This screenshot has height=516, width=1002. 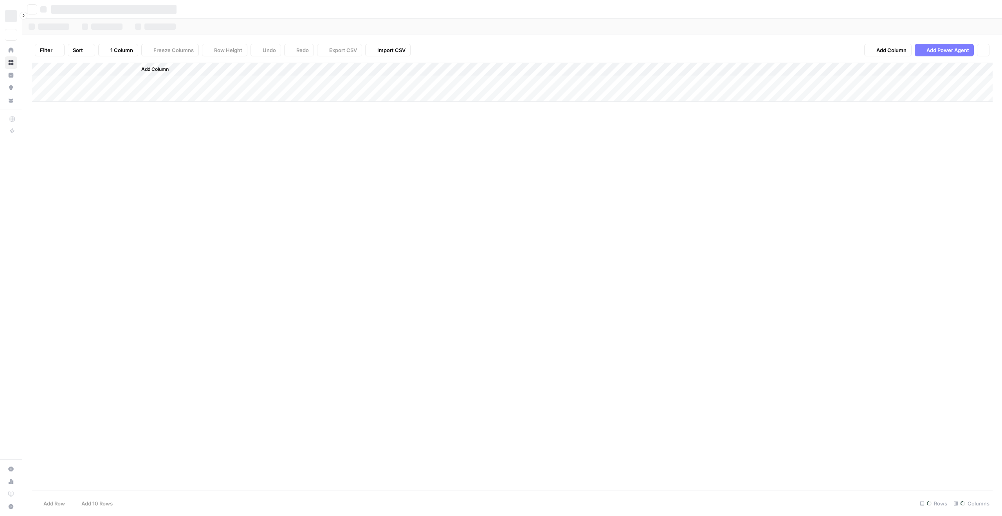 What do you see at coordinates (971, 503) in the screenshot?
I see `div: Columns` at bounding box center [971, 503].